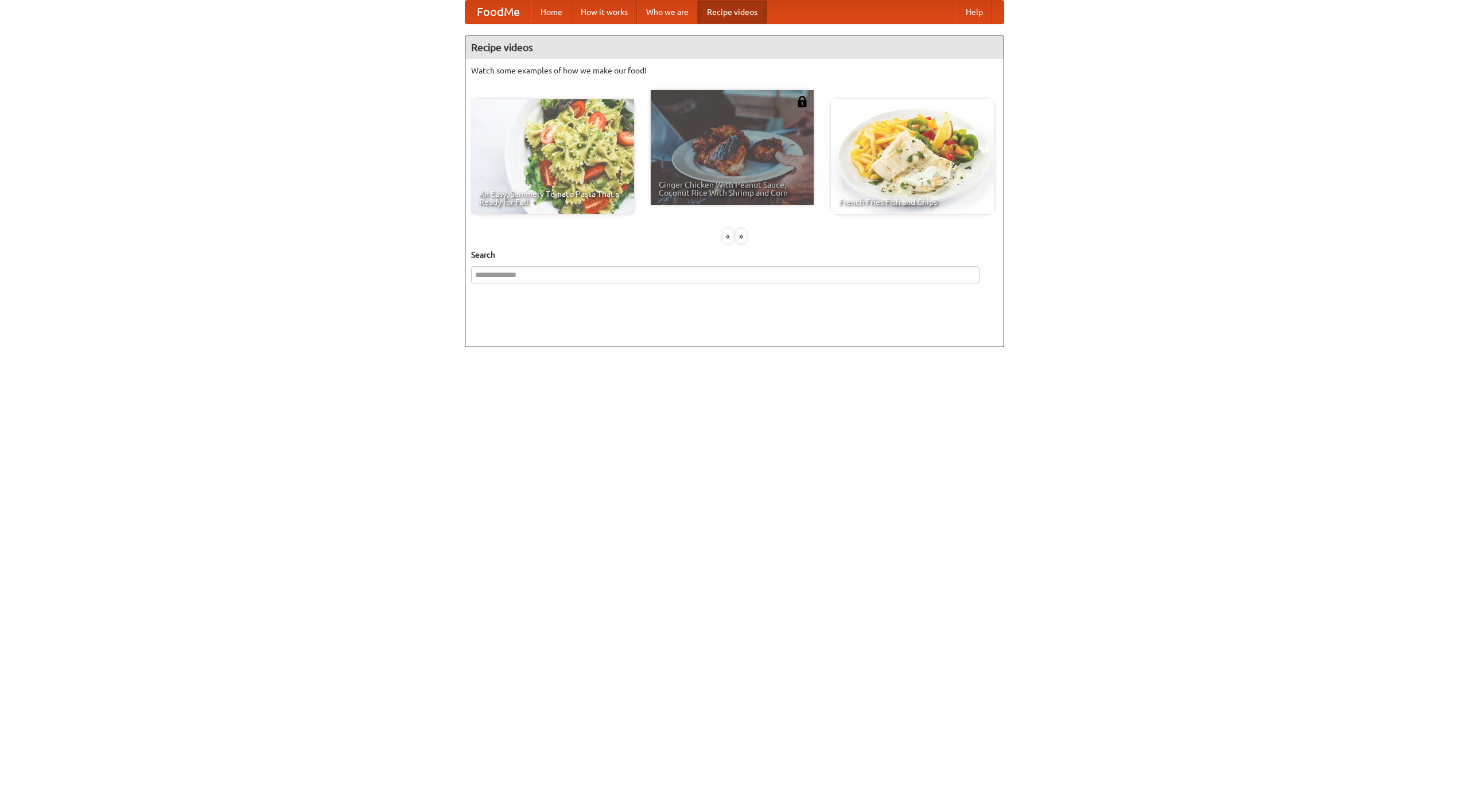  I want to click on a: FoodMe, so click(498, 12).